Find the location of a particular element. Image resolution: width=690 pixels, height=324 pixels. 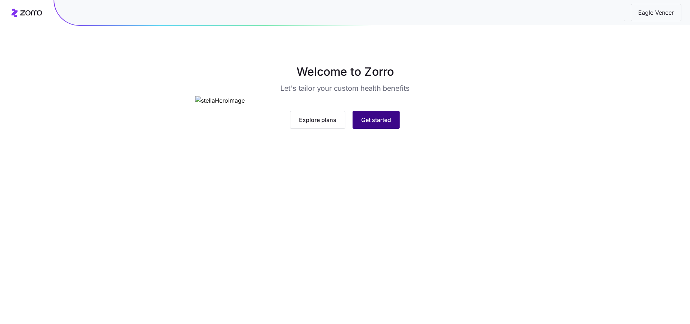

img: stellaHeroImage is located at coordinates (345, 101).